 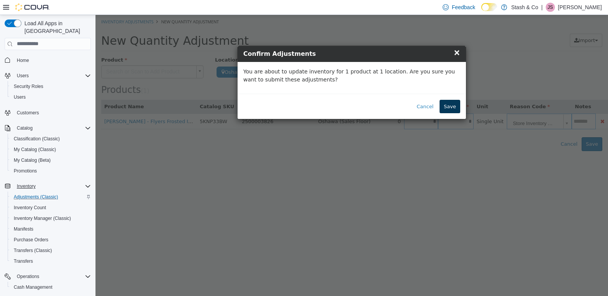 I want to click on a: Purchase Orders, so click(x=31, y=239).